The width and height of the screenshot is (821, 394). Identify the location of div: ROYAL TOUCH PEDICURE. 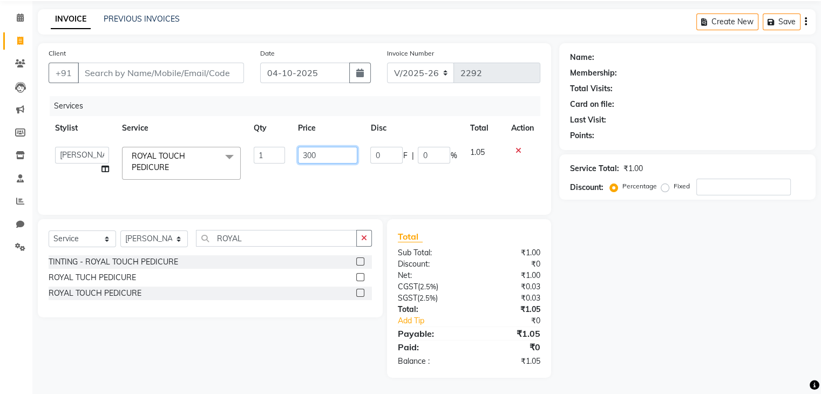
(95, 293).